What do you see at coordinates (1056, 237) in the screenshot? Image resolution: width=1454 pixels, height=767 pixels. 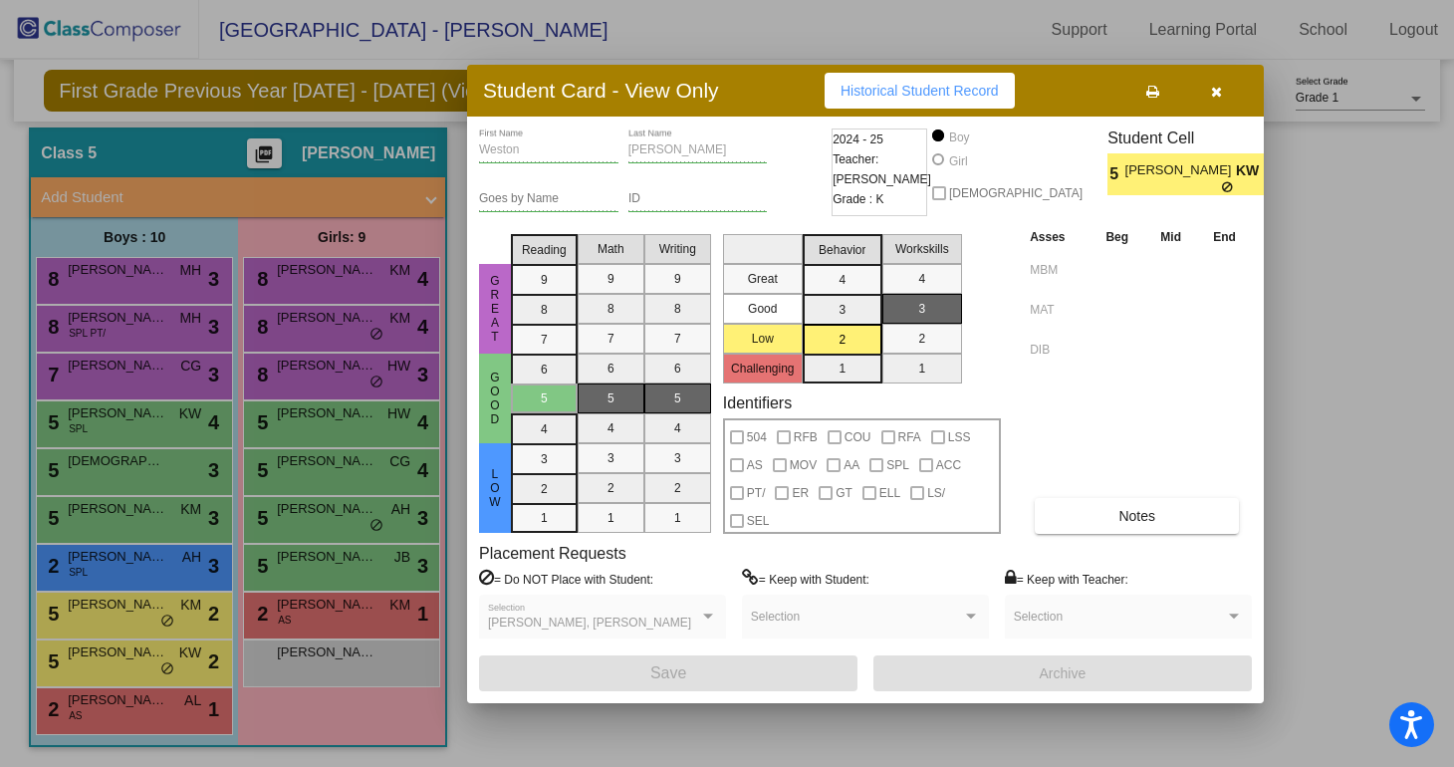 I see `th: Asses` at bounding box center [1056, 237].